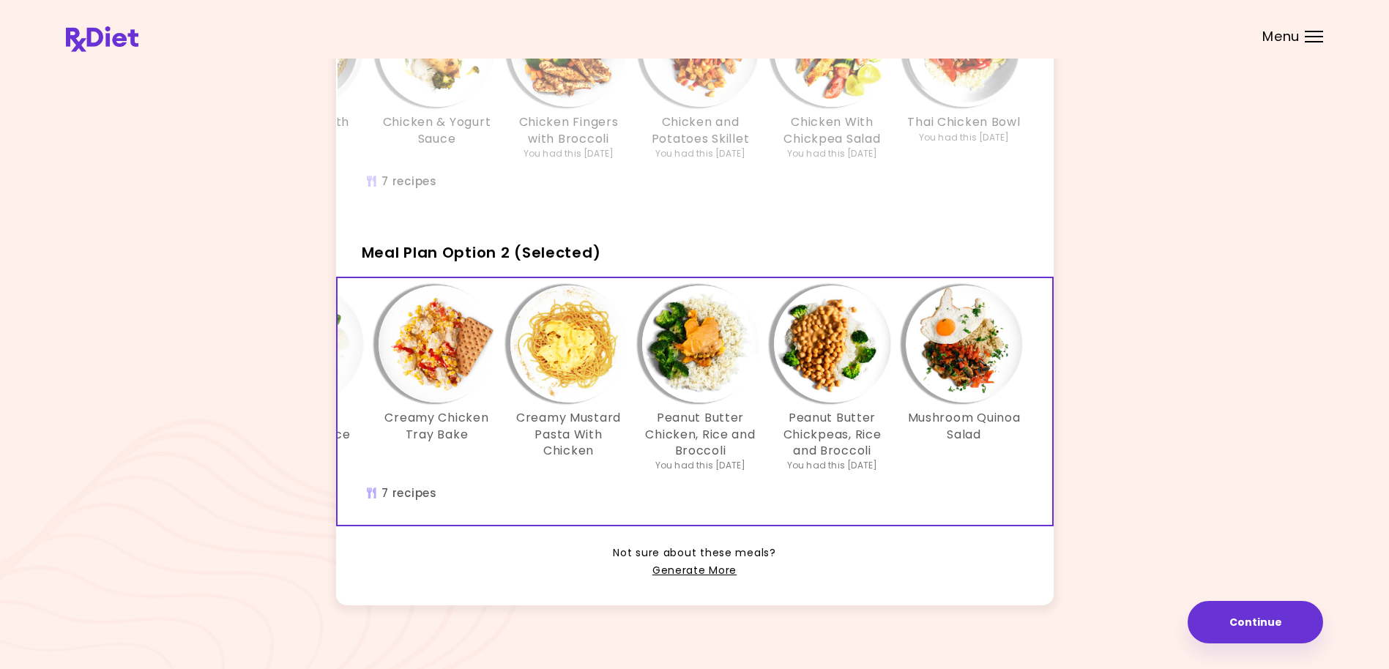 The image size is (1389, 669). Describe the element at coordinates (833, 130) in the screenshot. I see `h3: Chicken With Chickpea Salad` at that location.